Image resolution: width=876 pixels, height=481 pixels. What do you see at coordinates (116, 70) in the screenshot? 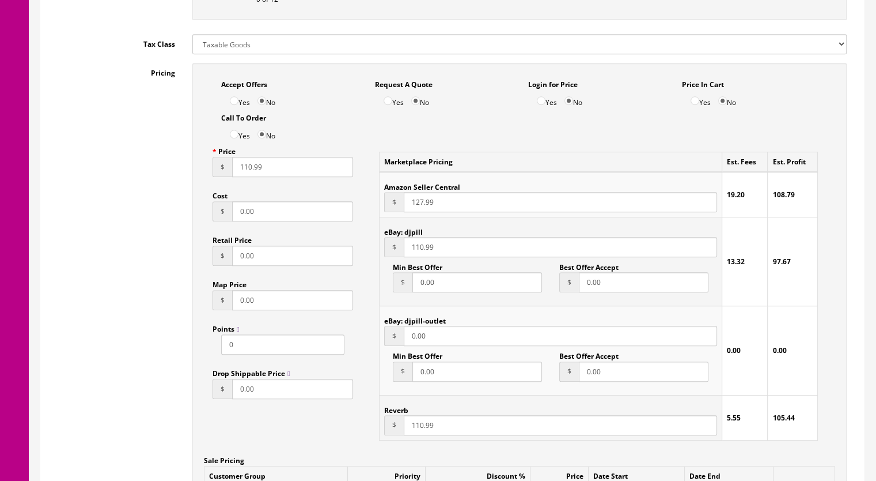
I see `label: Pricing` at bounding box center [116, 70].